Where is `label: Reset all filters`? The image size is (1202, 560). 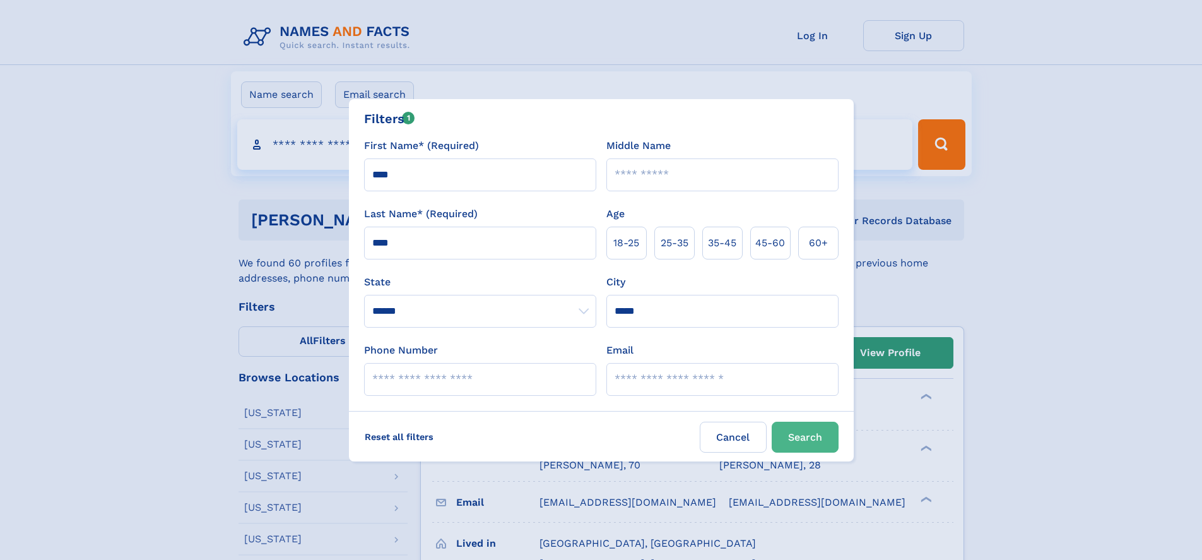 label: Reset all filters is located at coordinates (399, 437).